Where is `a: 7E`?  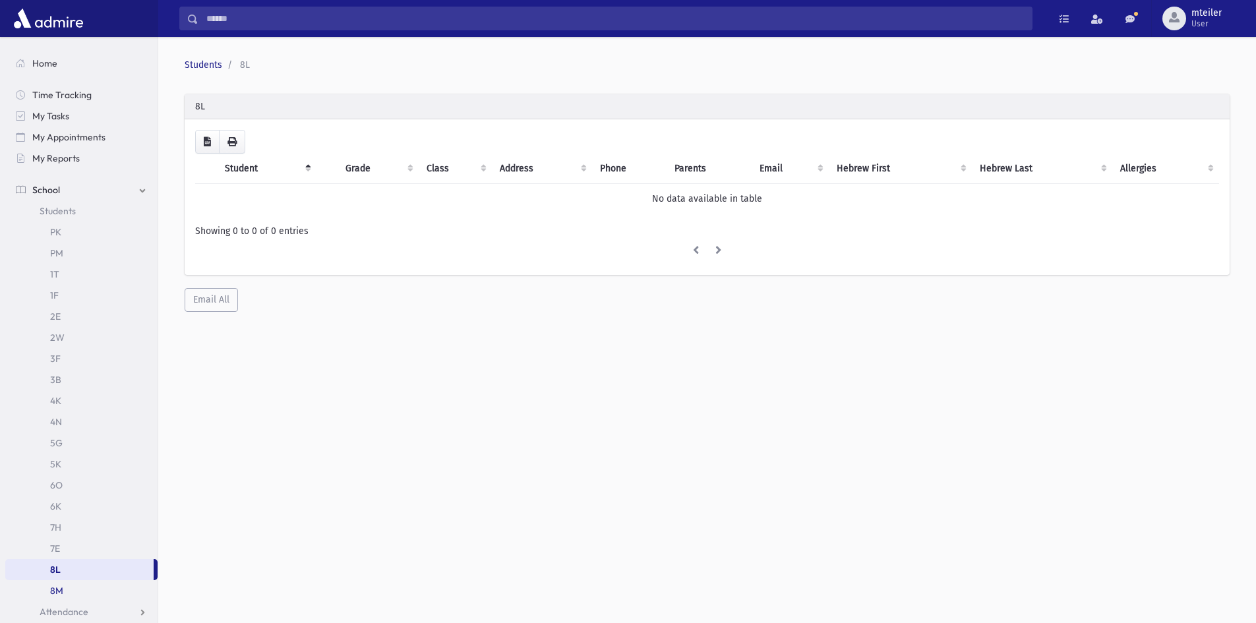
a: 7E is located at coordinates (81, 549).